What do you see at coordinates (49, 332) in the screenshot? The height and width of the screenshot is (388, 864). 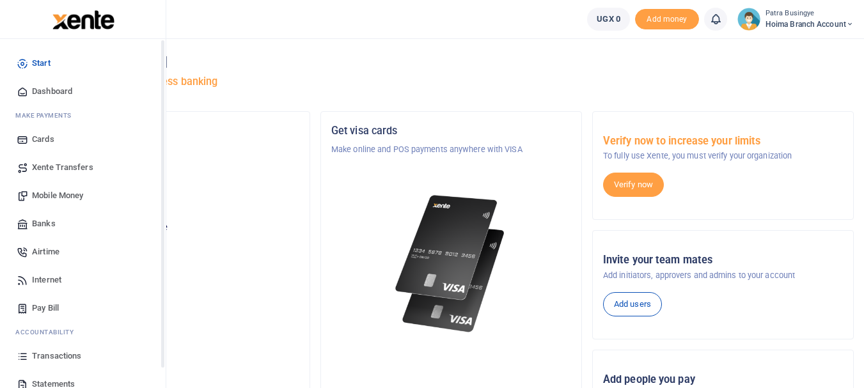 I see `span: countability` at bounding box center [49, 332].